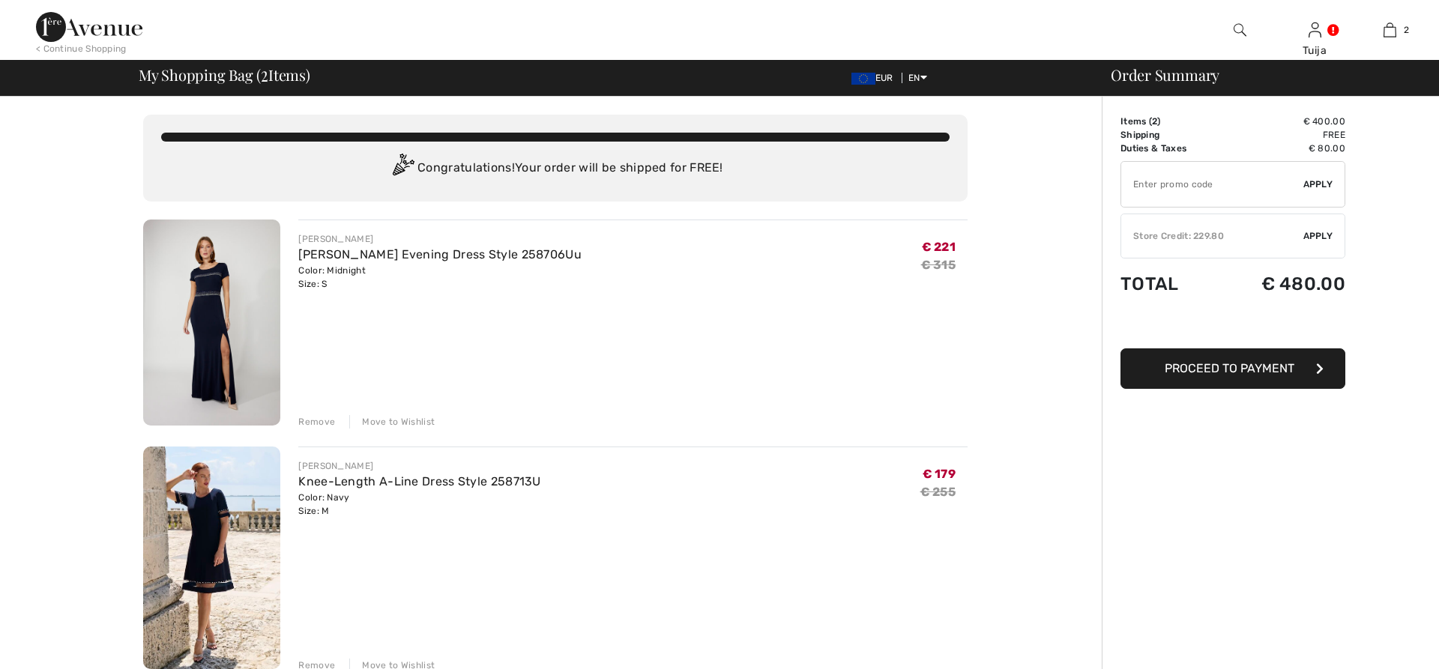 This screenshot has height=669, width=1439. Describe the element at coordinates (1314, 30) in the screenshot. I see `img: My Info` at that location.